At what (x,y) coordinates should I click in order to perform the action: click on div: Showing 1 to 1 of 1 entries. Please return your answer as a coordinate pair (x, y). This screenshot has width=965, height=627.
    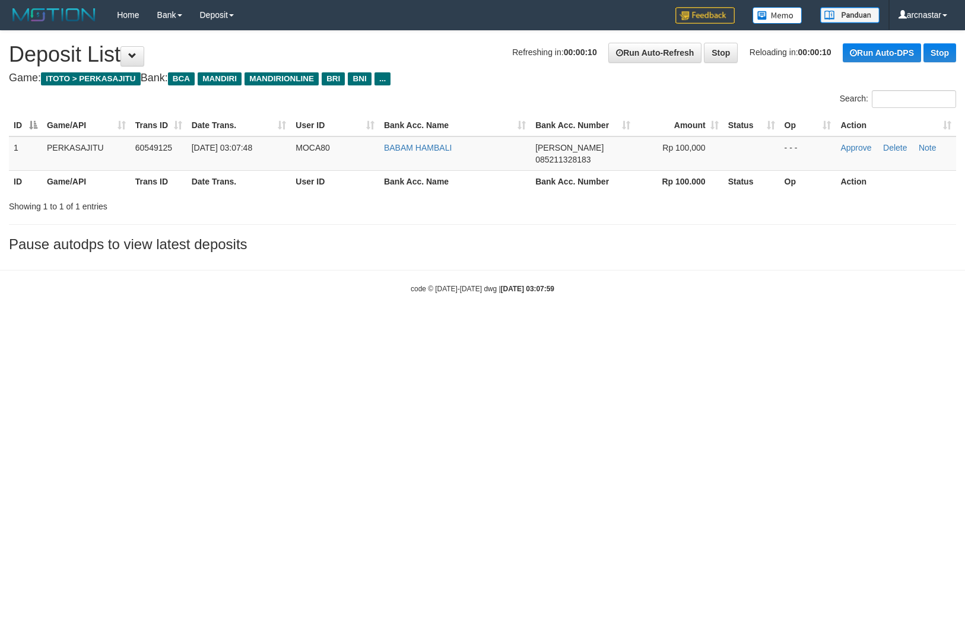
    Looking at the image, I should click on (201, 204).